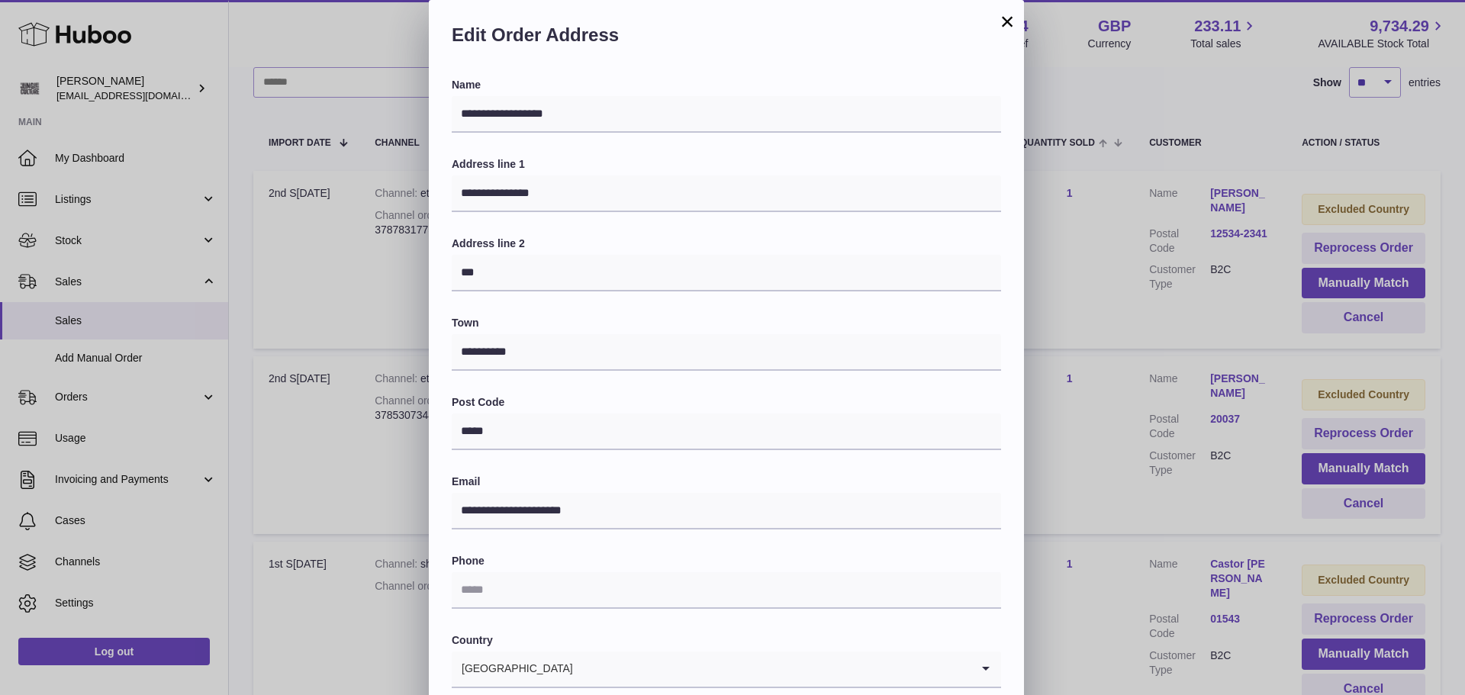  I want to click on label: Town, so click(727, 323).